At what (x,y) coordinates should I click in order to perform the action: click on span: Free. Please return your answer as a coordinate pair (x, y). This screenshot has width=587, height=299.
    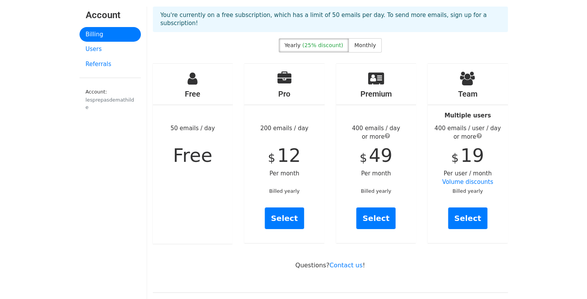
    Looking at the image, I should click on (193, 155).